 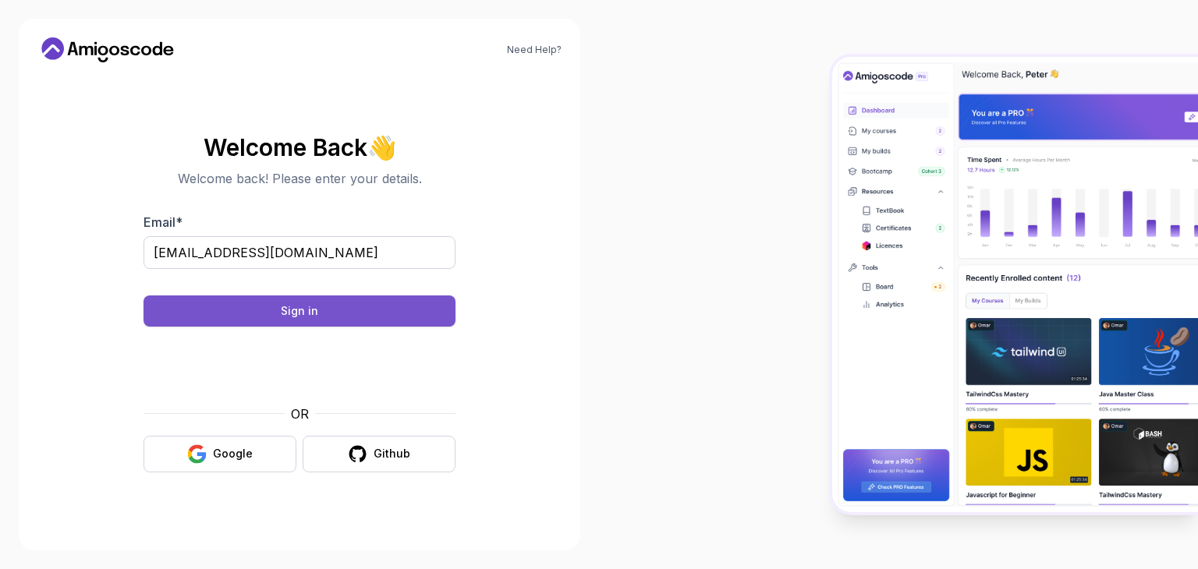 What do you see at coordinates (163, 222) in the screenshot?
I see `label: Email *` at bounding box center [163, 222].